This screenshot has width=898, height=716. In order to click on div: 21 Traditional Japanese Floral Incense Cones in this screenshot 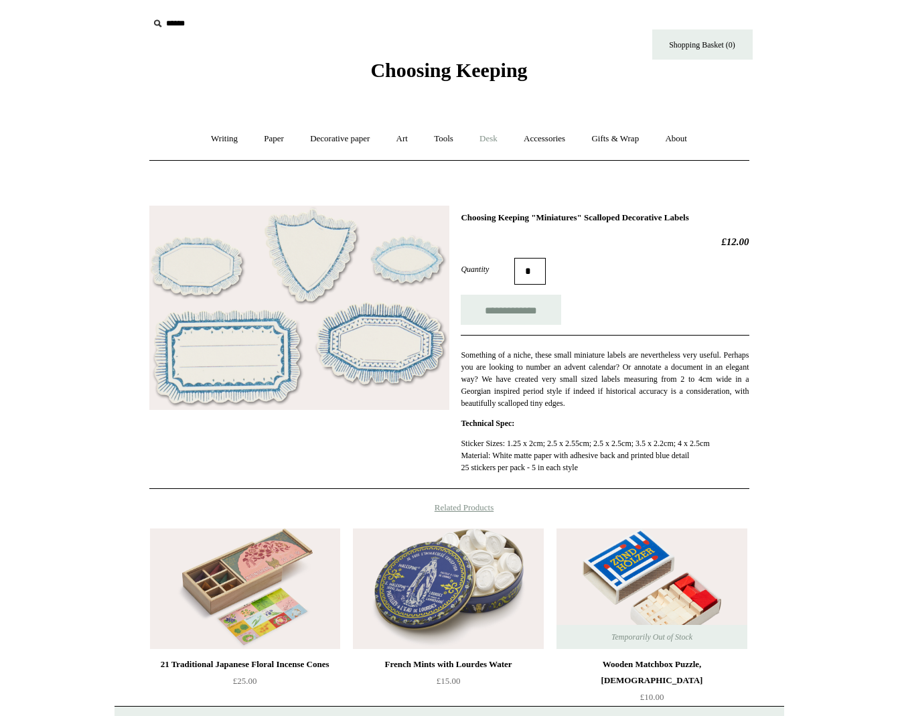, I will do `click(245, 664)`.